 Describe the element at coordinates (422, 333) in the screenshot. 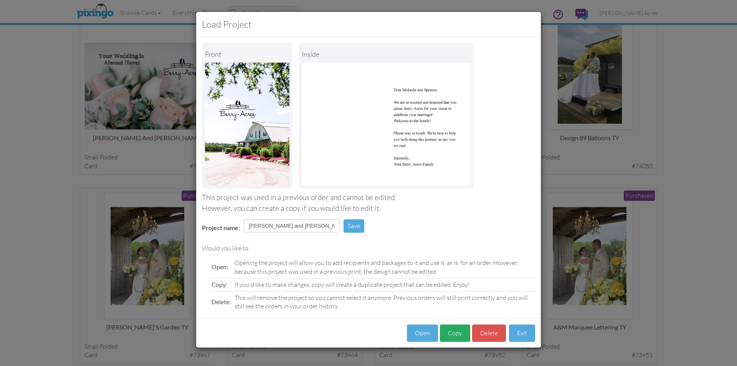

I see `button: Open` at that location.